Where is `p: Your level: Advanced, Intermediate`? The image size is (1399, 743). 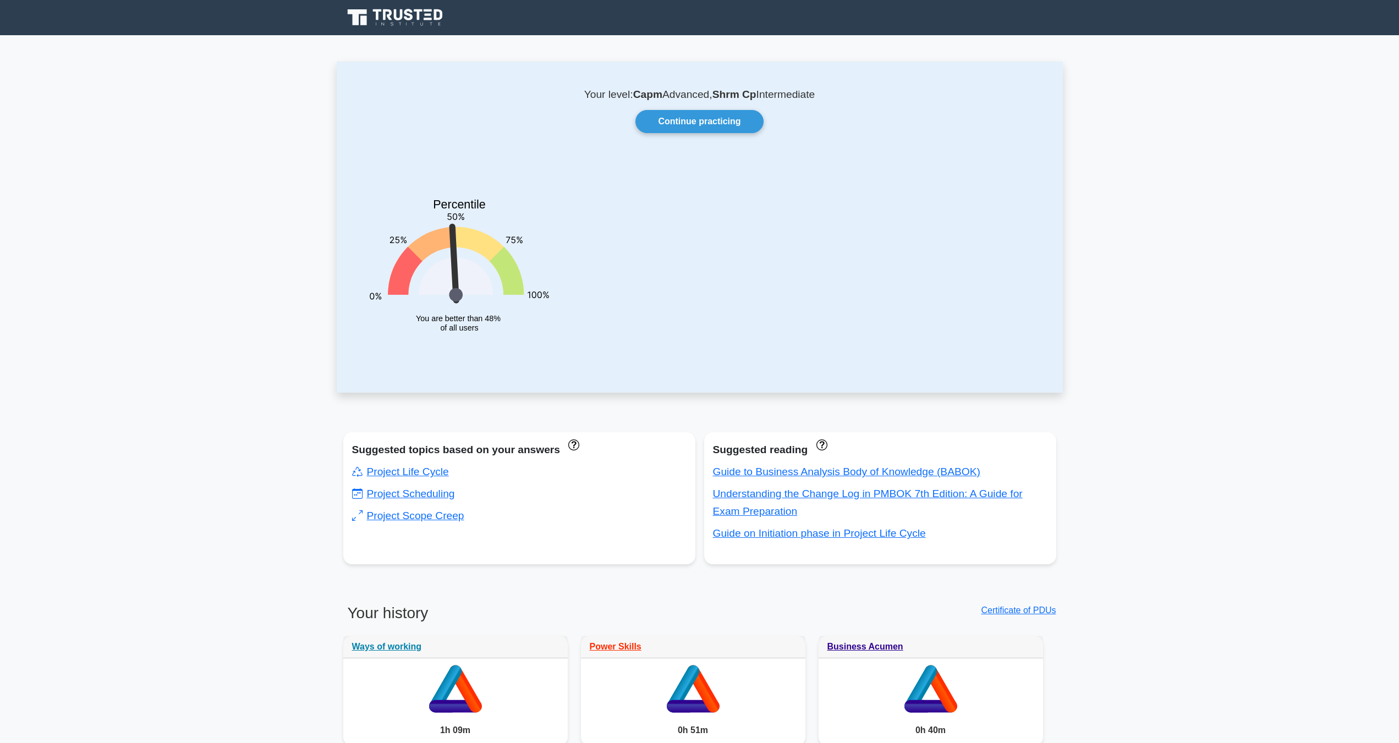 p: Your level: Advanced, Intermediate is located at coordinates (700, 95).